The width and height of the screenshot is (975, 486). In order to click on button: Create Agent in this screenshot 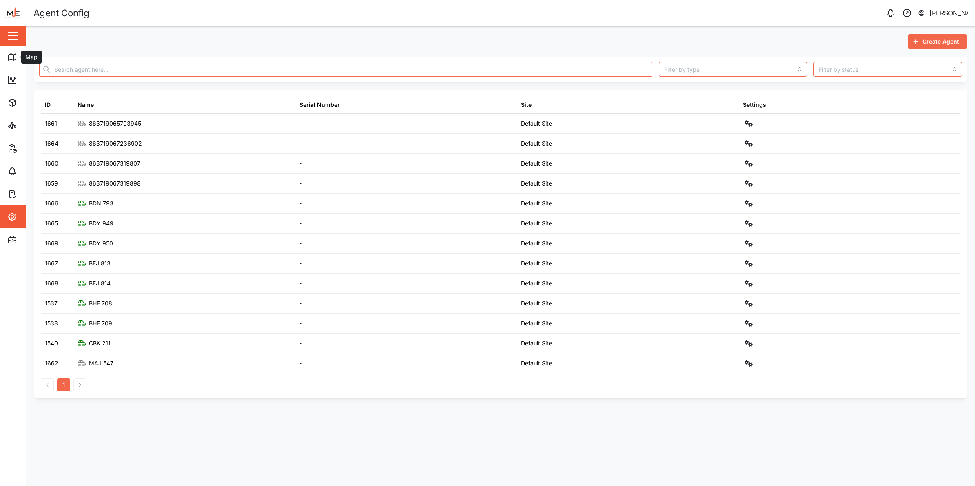, I will do `click(938, 42)`.